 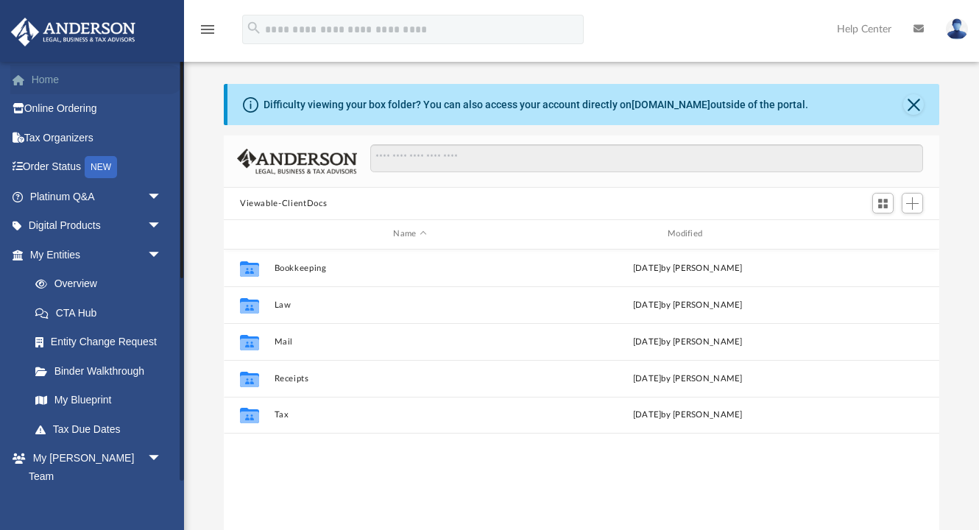 What do you see at coordinates (883, 203) in the screenshot?
I see `button: Switch to Grid View` at bounding box center [883, 203].